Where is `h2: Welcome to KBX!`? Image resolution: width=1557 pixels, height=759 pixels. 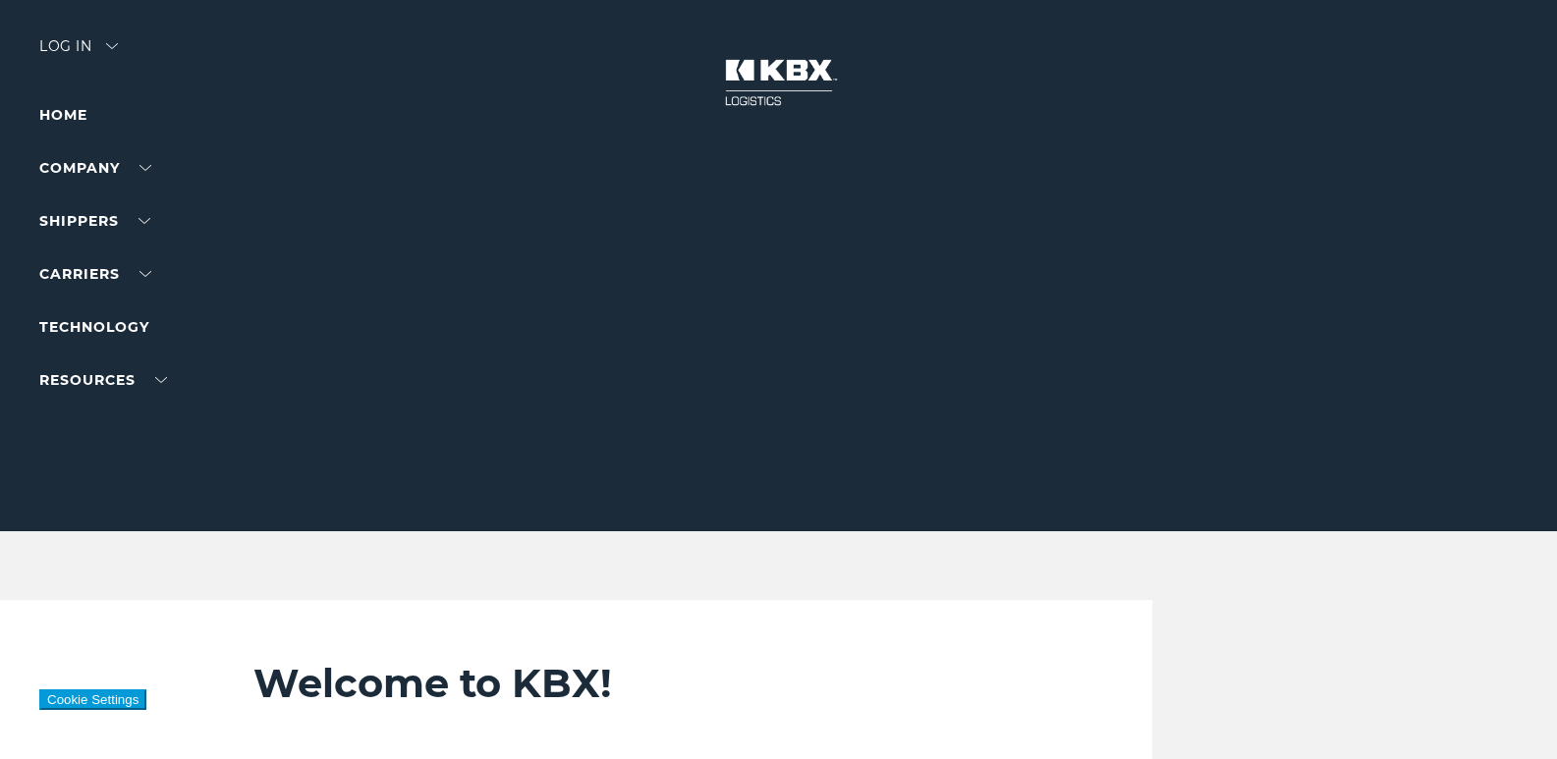
h2: Welcome to KBX! is located at coordinates (674, 684).